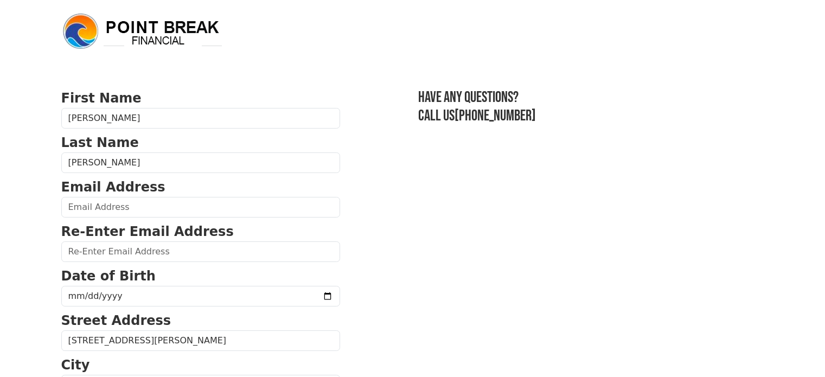  What do you see at coordinates (101, 98) in the screenshot?
I see `strong: First Name` at bounding box center [101, 98].